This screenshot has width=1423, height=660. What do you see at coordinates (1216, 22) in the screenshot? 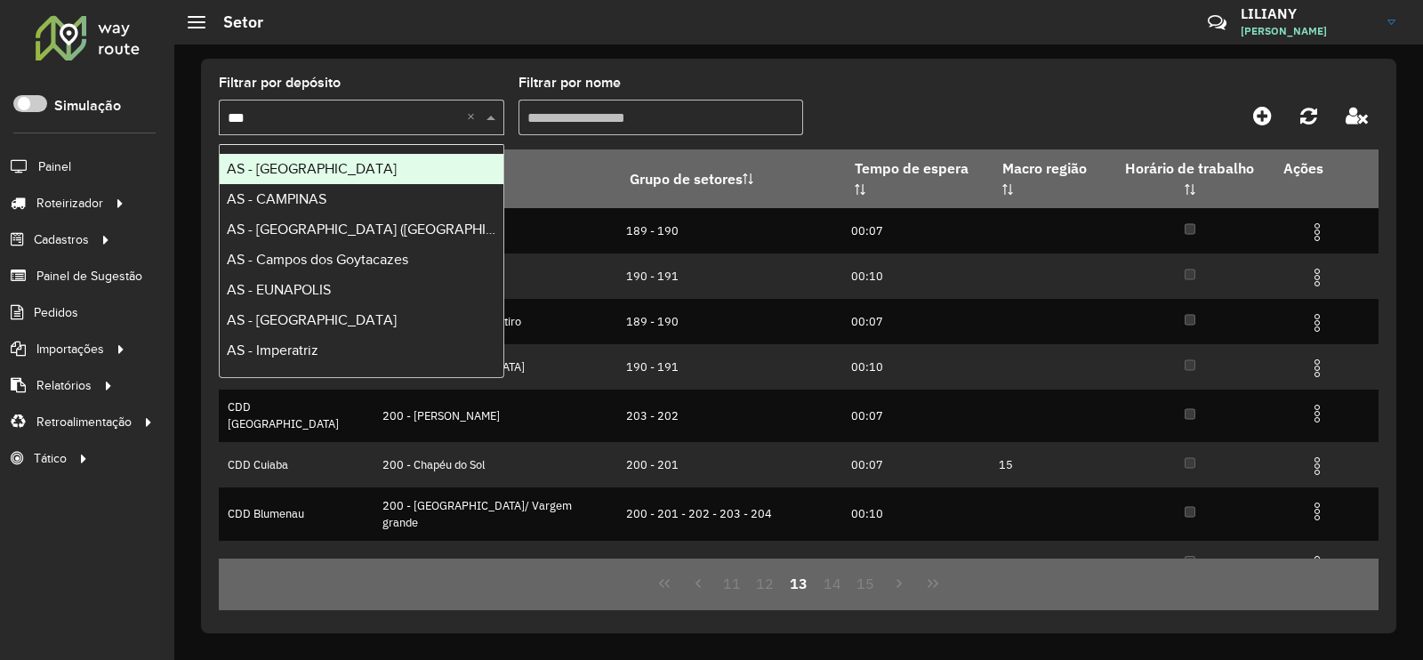
I see `a: Contato Rápido` at bounding box center [1216, 22].